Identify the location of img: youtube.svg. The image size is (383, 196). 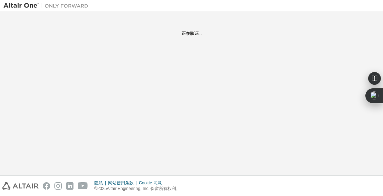
(83, 186).